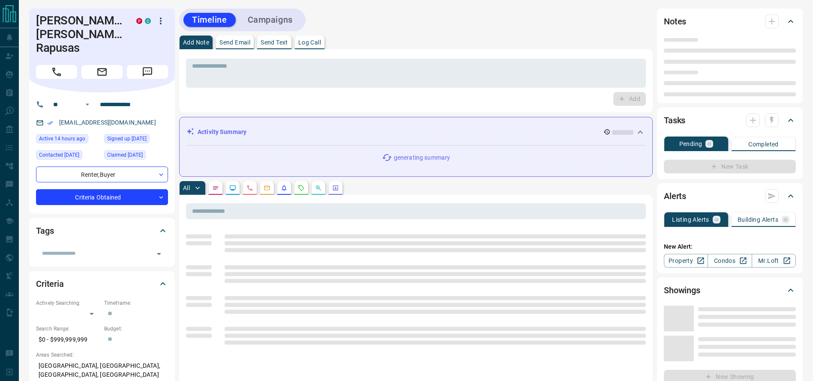 The height and width of the screenshot is (381, 813). Describe the element at coordinates (730, 261) in the screenshot. I see `a: Condos` at that location.